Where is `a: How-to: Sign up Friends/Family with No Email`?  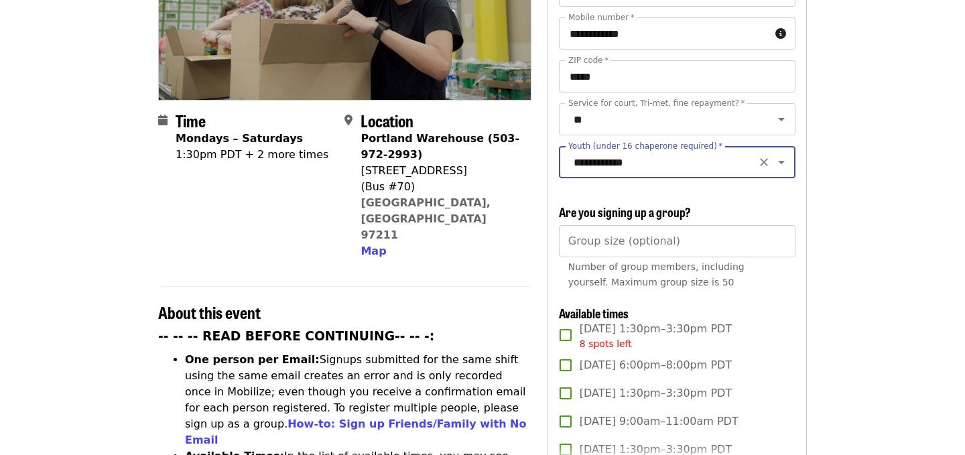
a: How-to: Sign up Friends/Family with No Email is located at coordinates (356, 432).